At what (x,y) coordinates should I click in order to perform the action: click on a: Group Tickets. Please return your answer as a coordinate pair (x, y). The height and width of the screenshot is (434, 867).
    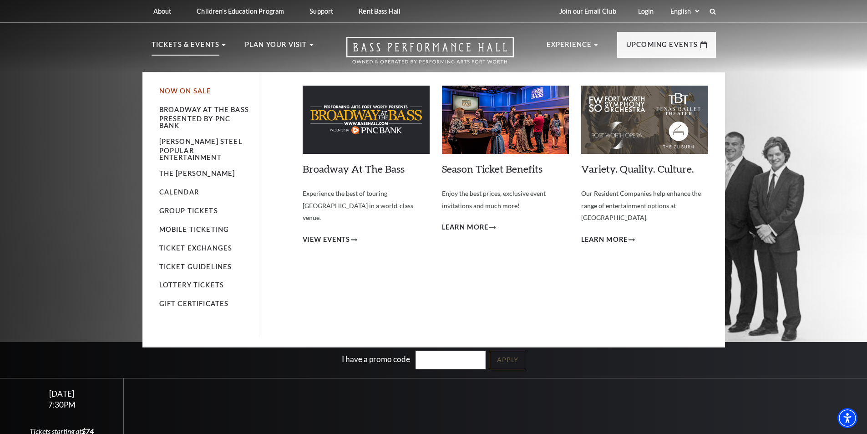
    Looking at the image, I should click on (188, 210).